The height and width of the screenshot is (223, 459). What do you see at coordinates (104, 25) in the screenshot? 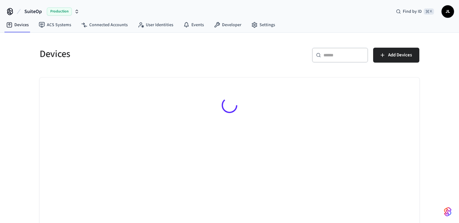
I see `a: Connected Accounts` at bounding box center [104, 25].